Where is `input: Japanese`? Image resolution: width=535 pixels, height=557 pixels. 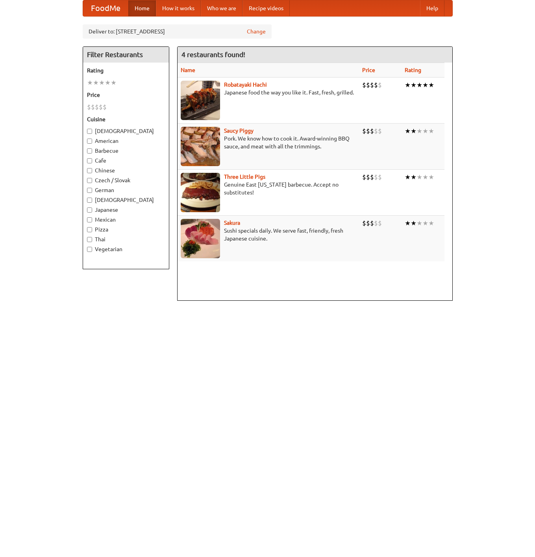
input: Japanese is located at coordinates (89, 210).